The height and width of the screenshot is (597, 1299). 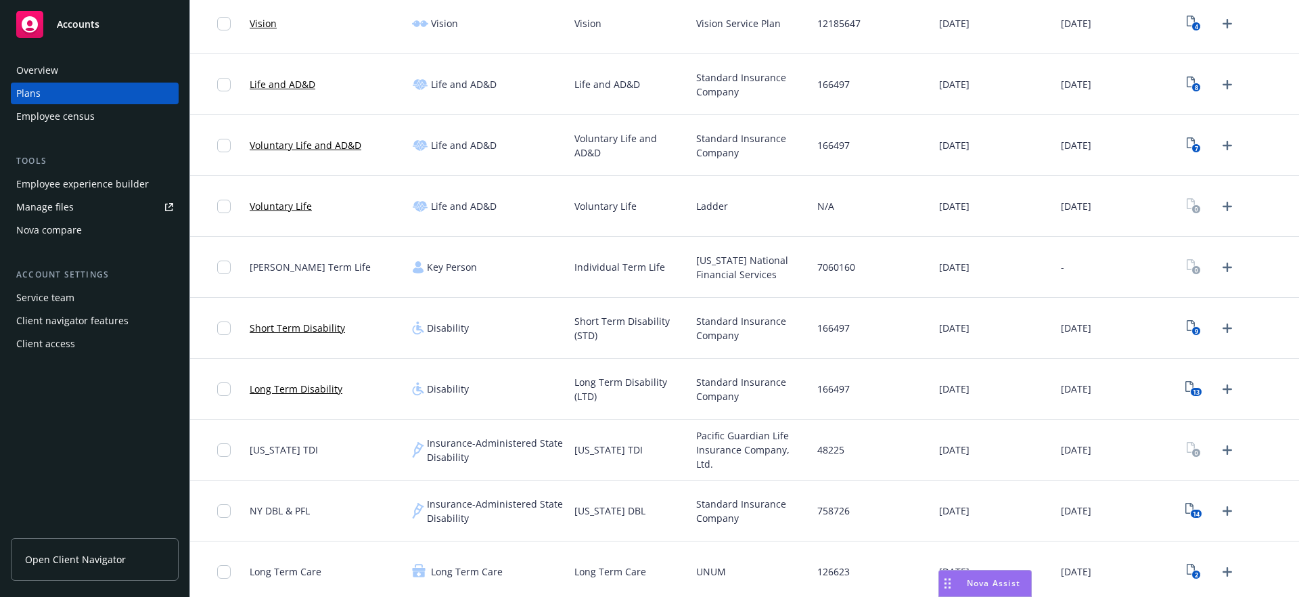 What do you see at coordinates (305, 145) in the screenshot?
I see `a: Voluntary Life and AD&D` at bounding box center [305, 145].